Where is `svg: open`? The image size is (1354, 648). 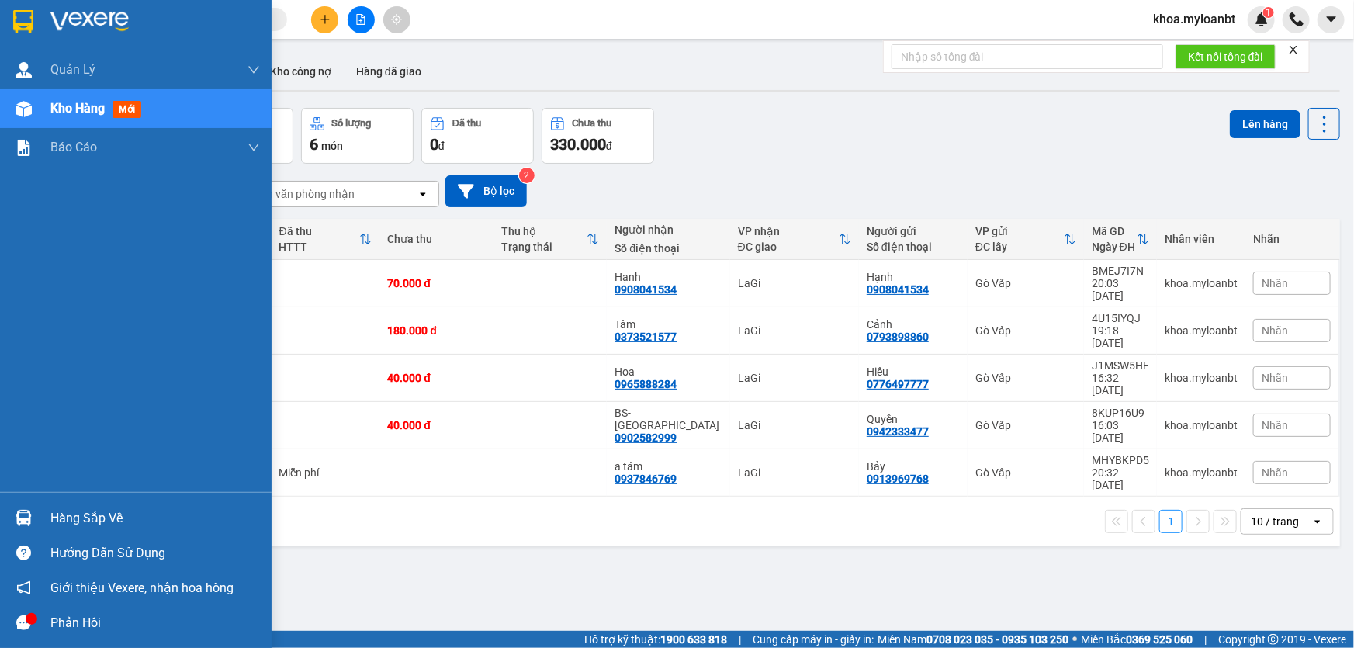 svg: open is located at coordinates (423, 194).